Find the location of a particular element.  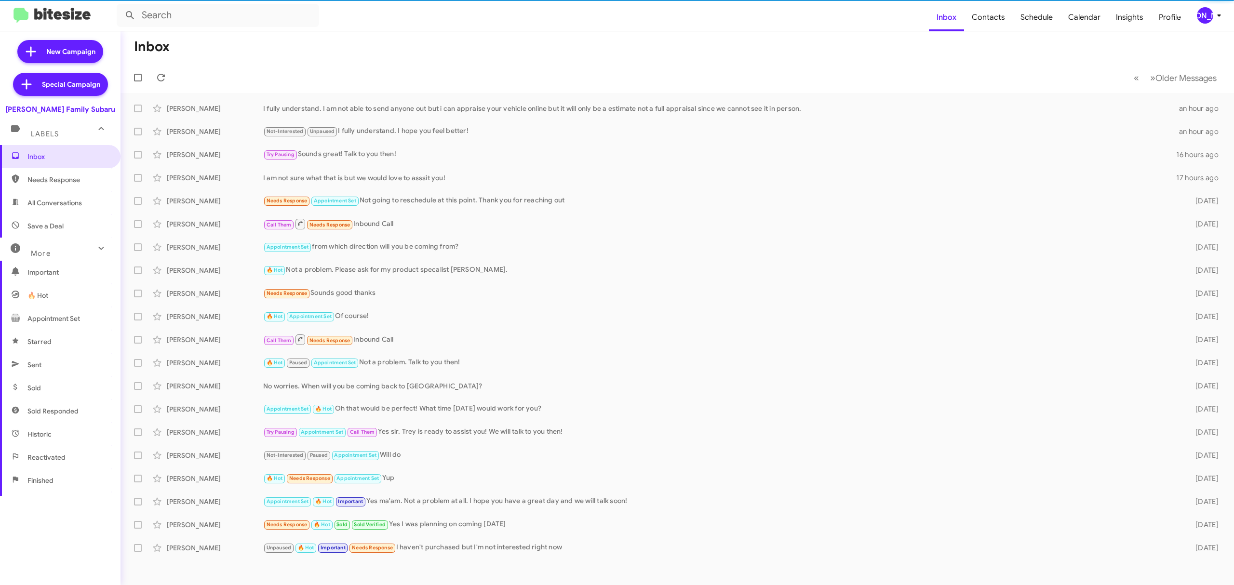

span: Schedule is located at coordinates (1037, 17).